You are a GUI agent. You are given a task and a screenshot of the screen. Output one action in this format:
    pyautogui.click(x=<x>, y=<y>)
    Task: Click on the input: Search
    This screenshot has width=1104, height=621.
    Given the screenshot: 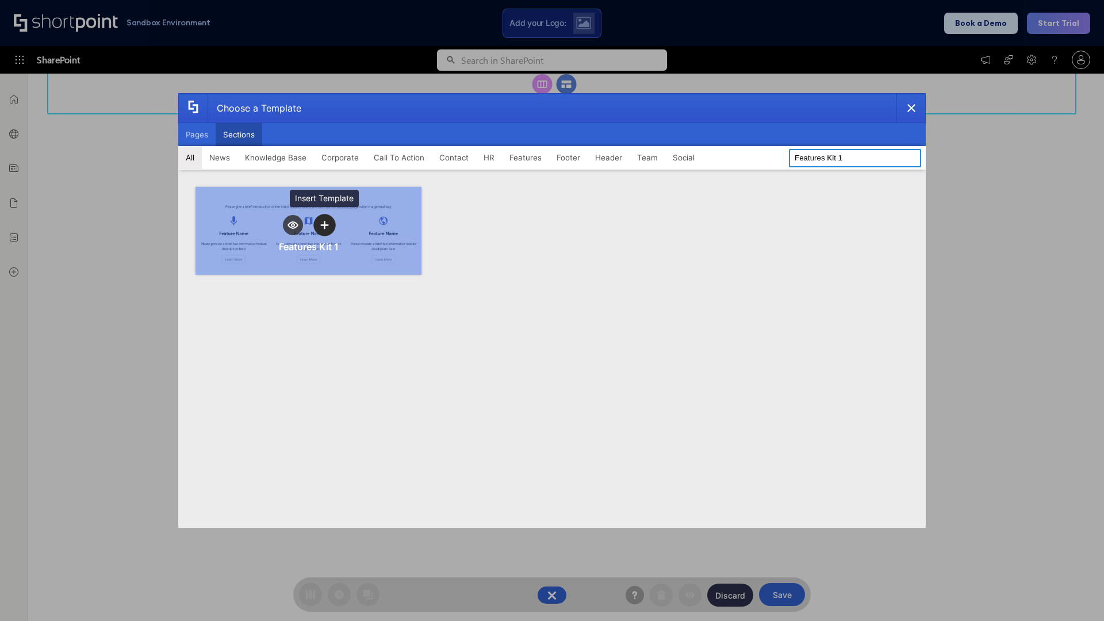 What is the action you would take?
    pyautogui.click(x=855, y=158)
    